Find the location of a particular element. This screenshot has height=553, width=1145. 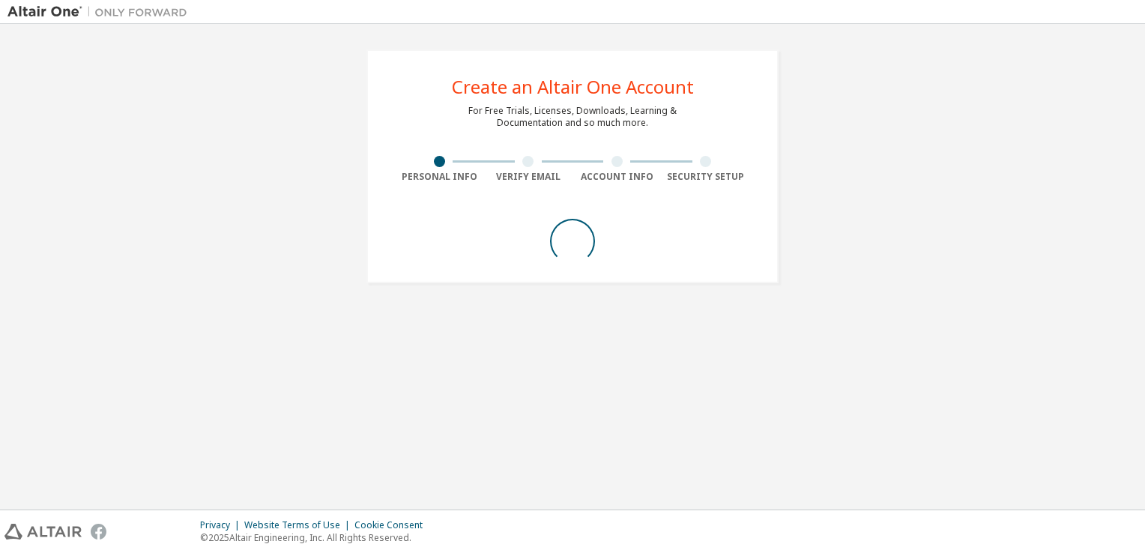

div: Verify Email is located at coordinates (528, 177).